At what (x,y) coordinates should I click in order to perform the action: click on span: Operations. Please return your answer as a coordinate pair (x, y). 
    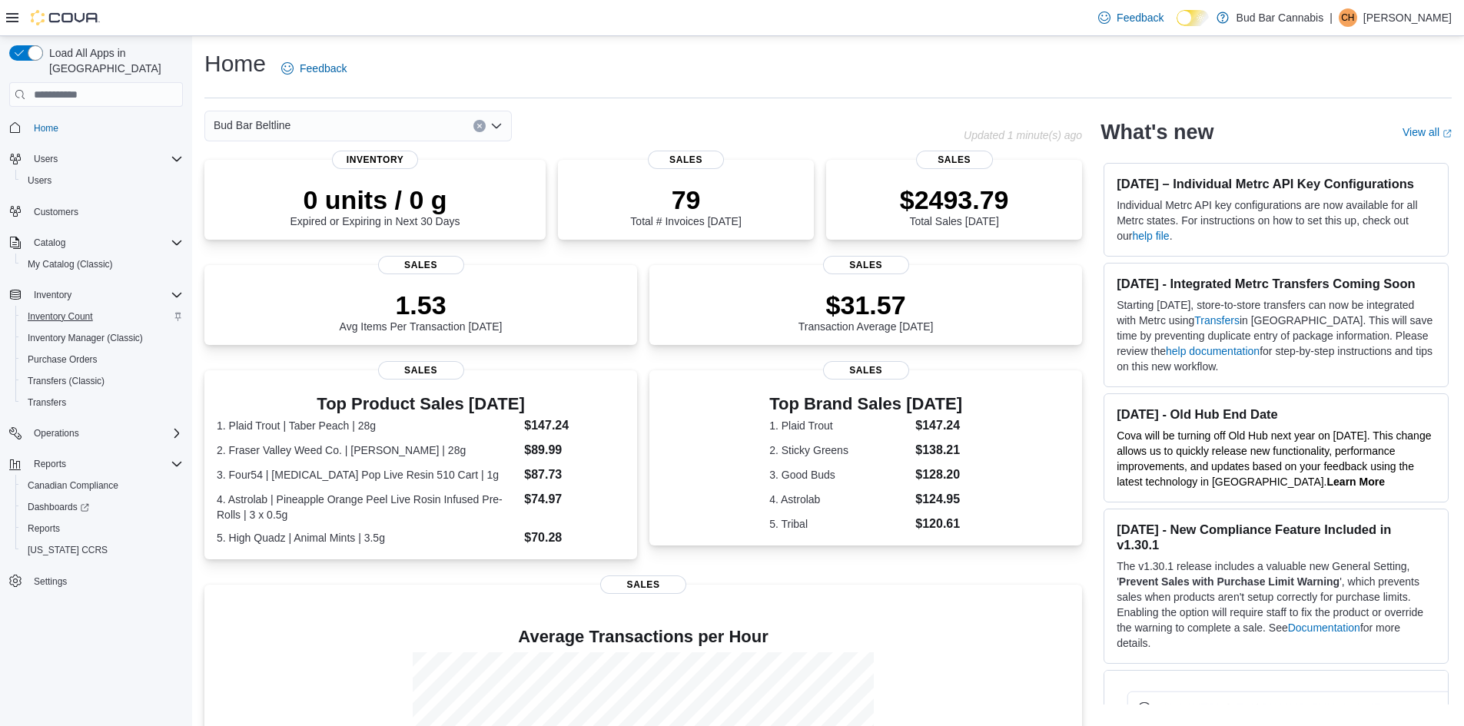
    Looking at the image, I should click on (105, 434).